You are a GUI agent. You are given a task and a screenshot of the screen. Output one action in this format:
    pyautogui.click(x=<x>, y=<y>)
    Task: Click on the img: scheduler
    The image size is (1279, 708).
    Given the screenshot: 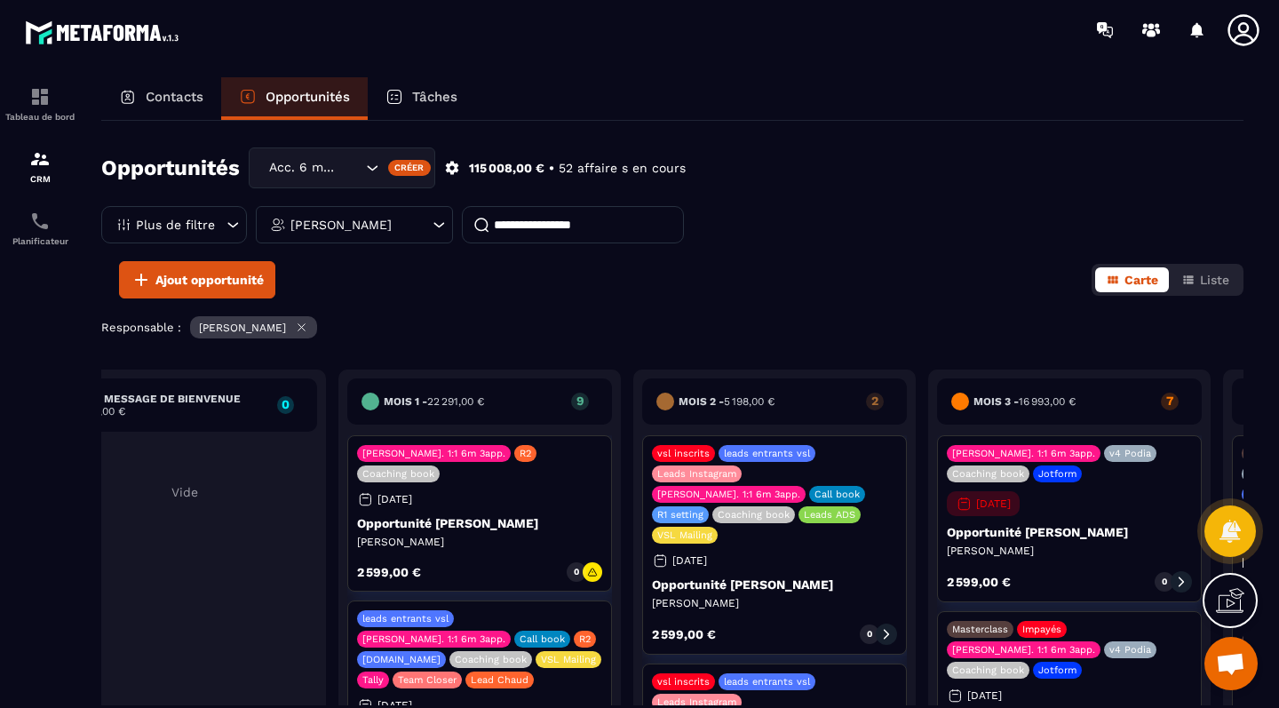 What is the action you would take?
    pyautogui.click(x=40, y=221)
    